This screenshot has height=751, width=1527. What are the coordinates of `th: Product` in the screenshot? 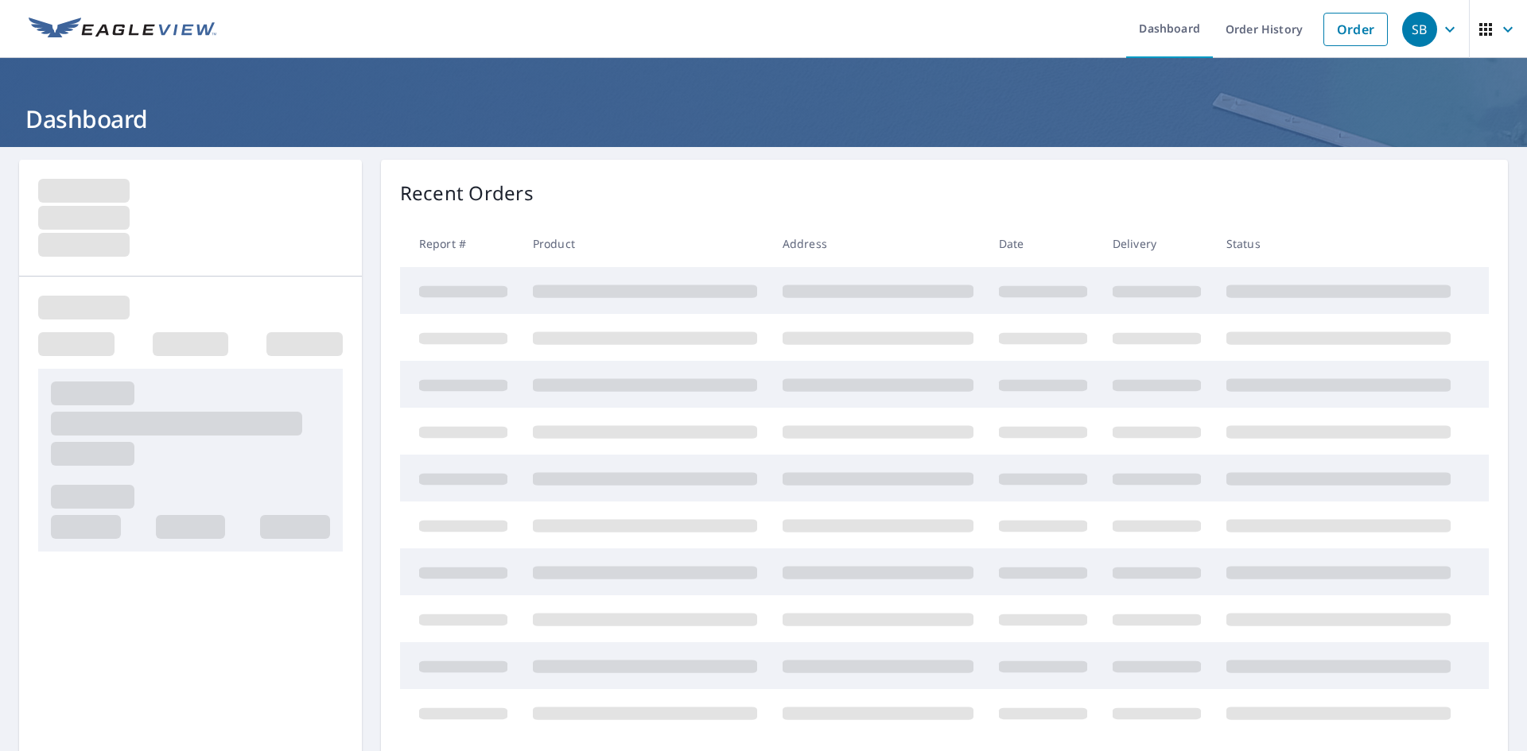 It's located at (645, 243).